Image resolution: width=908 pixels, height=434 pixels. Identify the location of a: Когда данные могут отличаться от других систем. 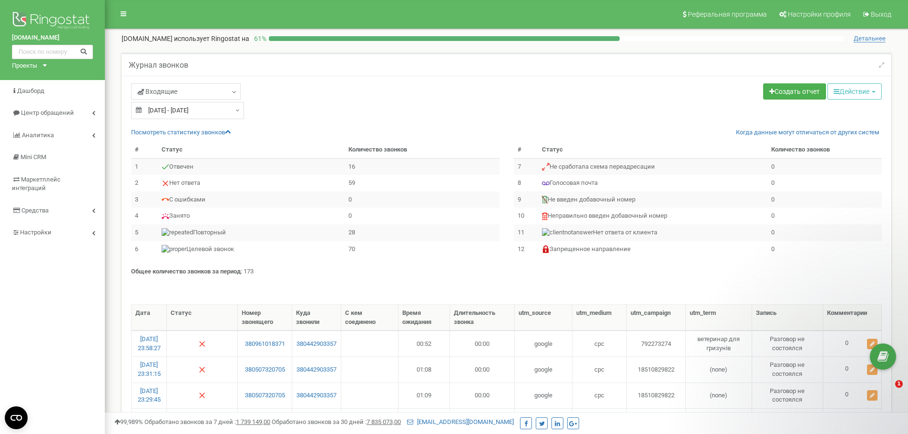
(807, 133).